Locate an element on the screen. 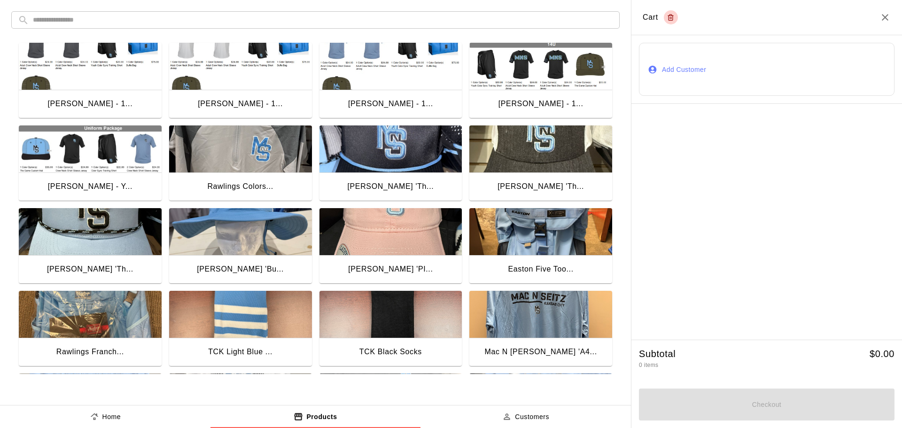  div: Rawlings Colors... is located at coordinates (240, 186).